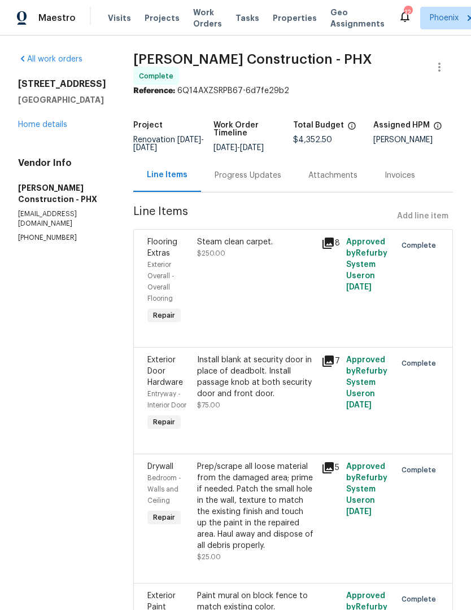 This screenshot has width=471, height=610. I want to click on div: Steam clean carpet., so click(256, 242).